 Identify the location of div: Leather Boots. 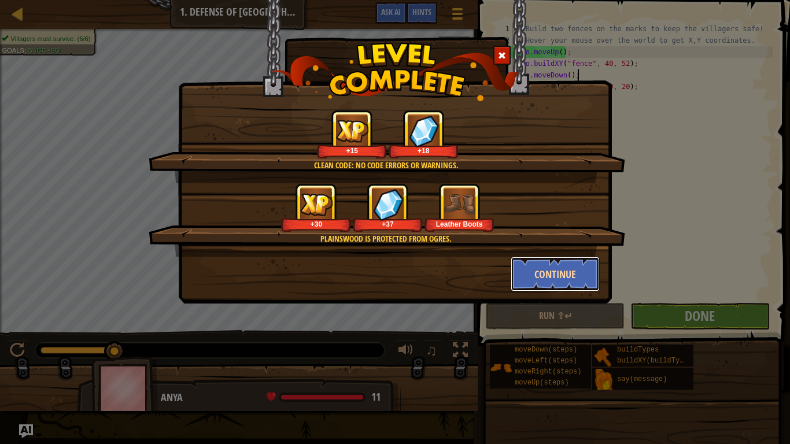
(459, 224).